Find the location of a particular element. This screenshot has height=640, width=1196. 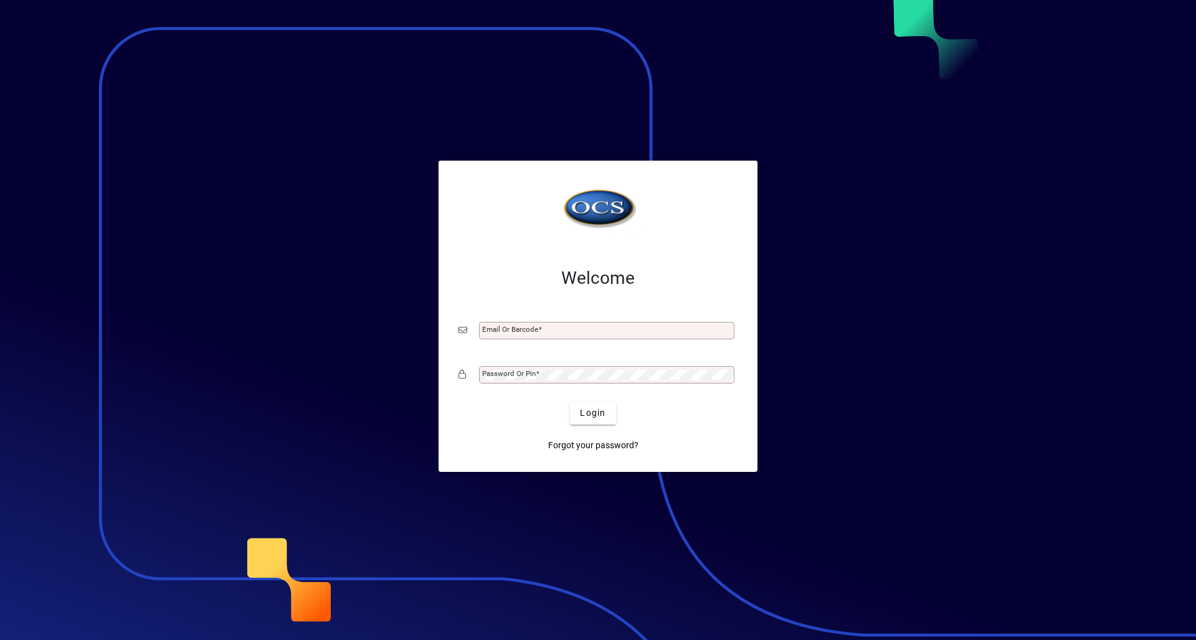

mat-label: Email or Barcode is located at coordinates (510, 330).